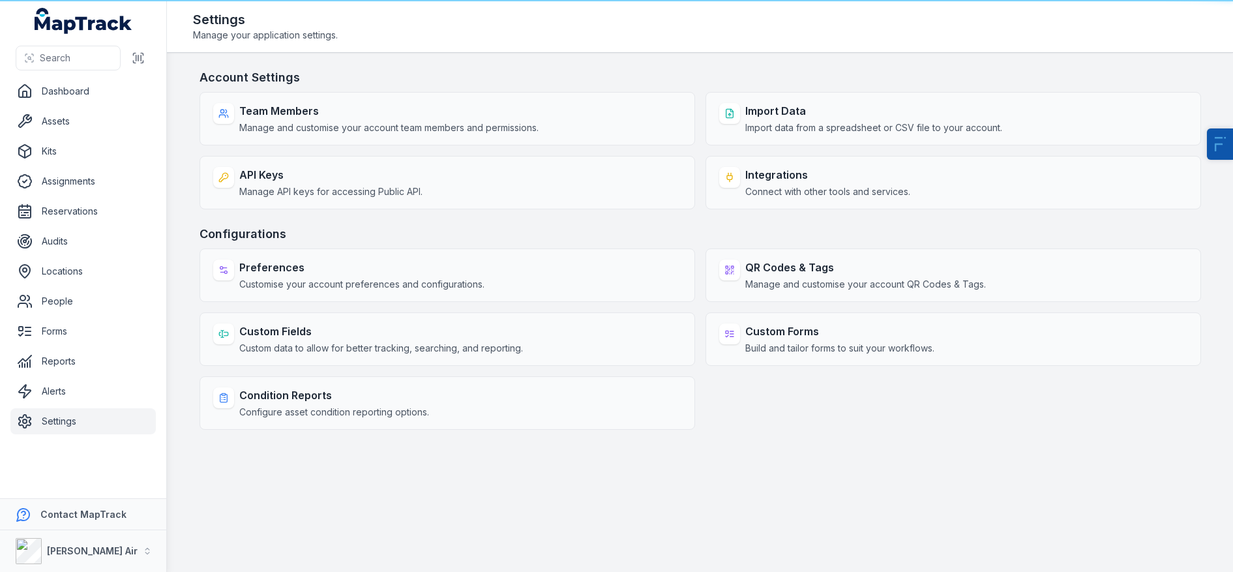 Image resolution: width=1233 pixels, height=572 pixels. What do you see at coordinates (700, 78) in the screenshot?
I see `h3: Account Settings` at bounding box center [700, 78].